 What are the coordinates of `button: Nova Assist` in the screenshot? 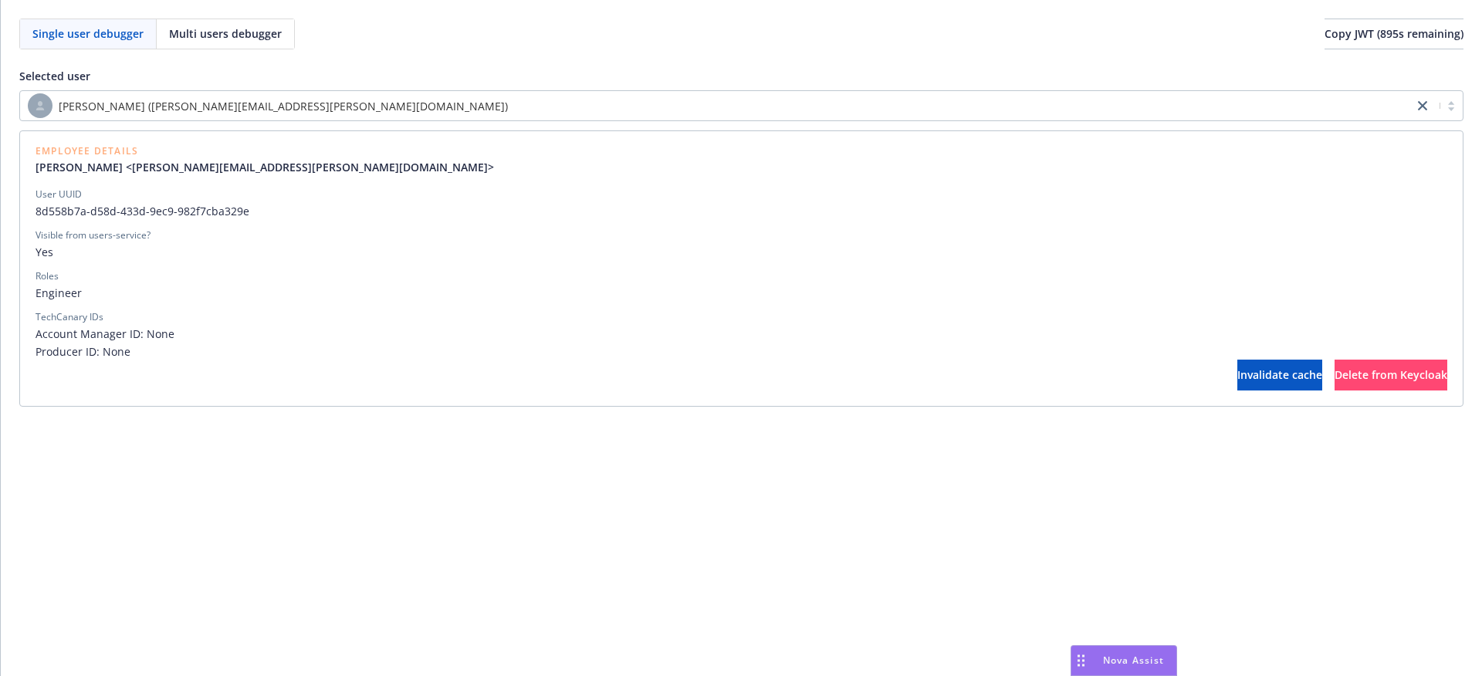 It's located at (1124, 661).